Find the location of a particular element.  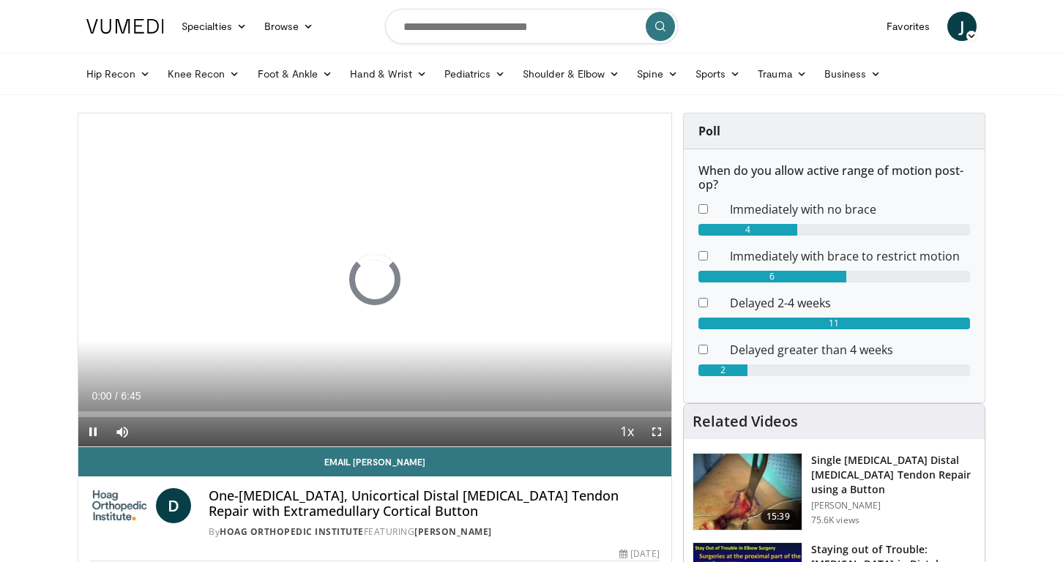

span: 15:39 is located at coordinates (778, 517).